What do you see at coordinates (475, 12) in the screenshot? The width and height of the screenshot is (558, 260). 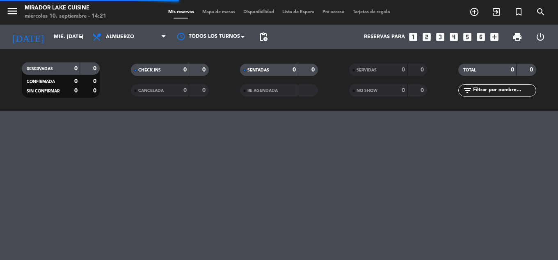 I see `i: add_circle_outline` at bounding box center [475, 12].